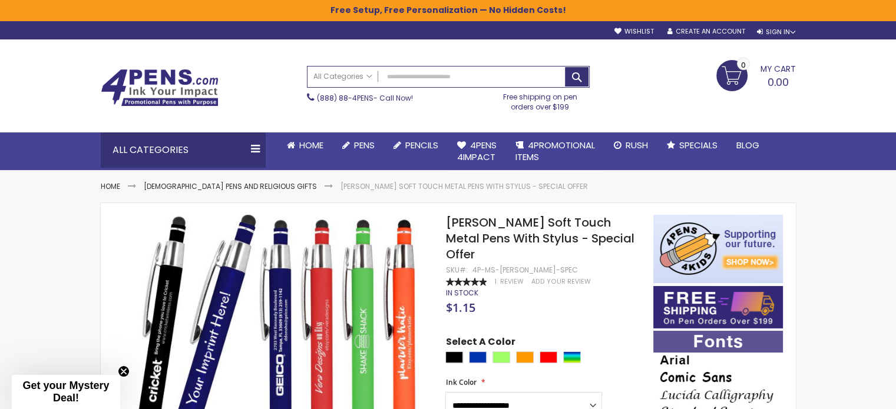  I want to click on span: - Call Now!, so click(364, 98).